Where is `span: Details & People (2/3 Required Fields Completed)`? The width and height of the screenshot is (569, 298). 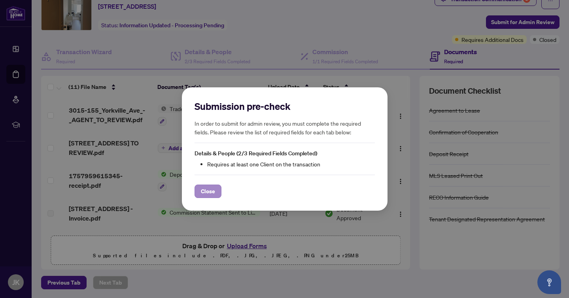 span: Details & People (2/3 Required Fields Completed) is located at coordinates (256, 154).